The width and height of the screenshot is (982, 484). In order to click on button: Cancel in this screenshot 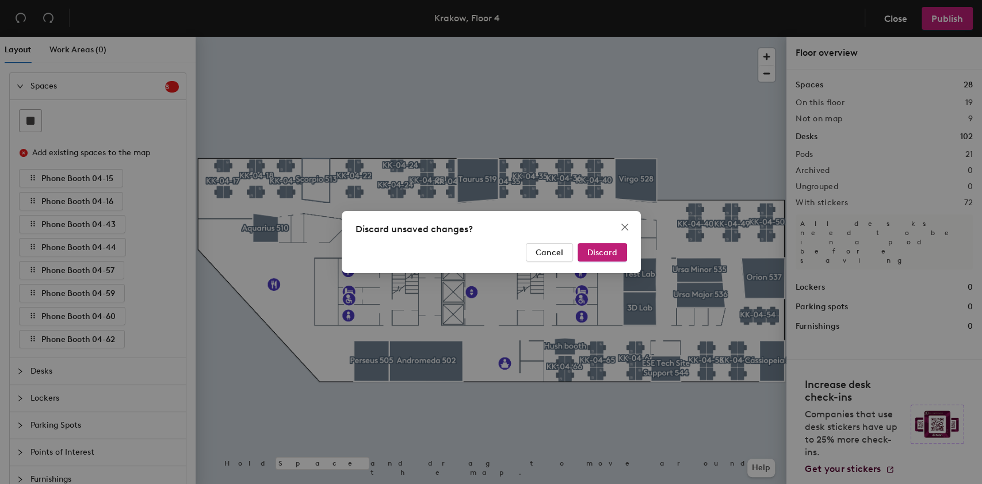, I will do `click(550, 253)`.